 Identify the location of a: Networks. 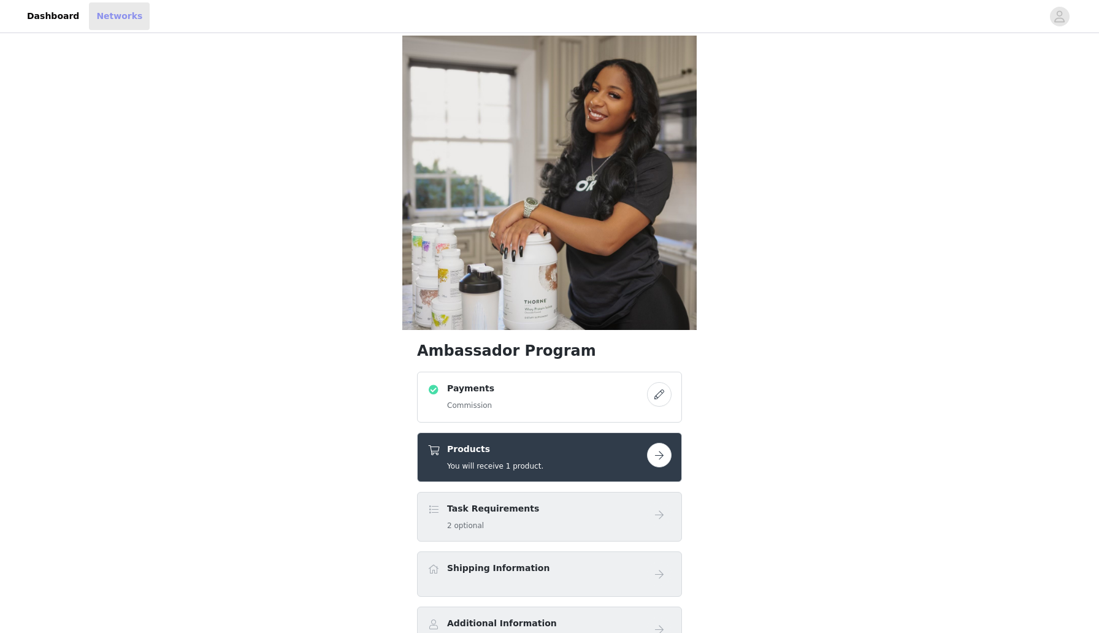
(119, 16).